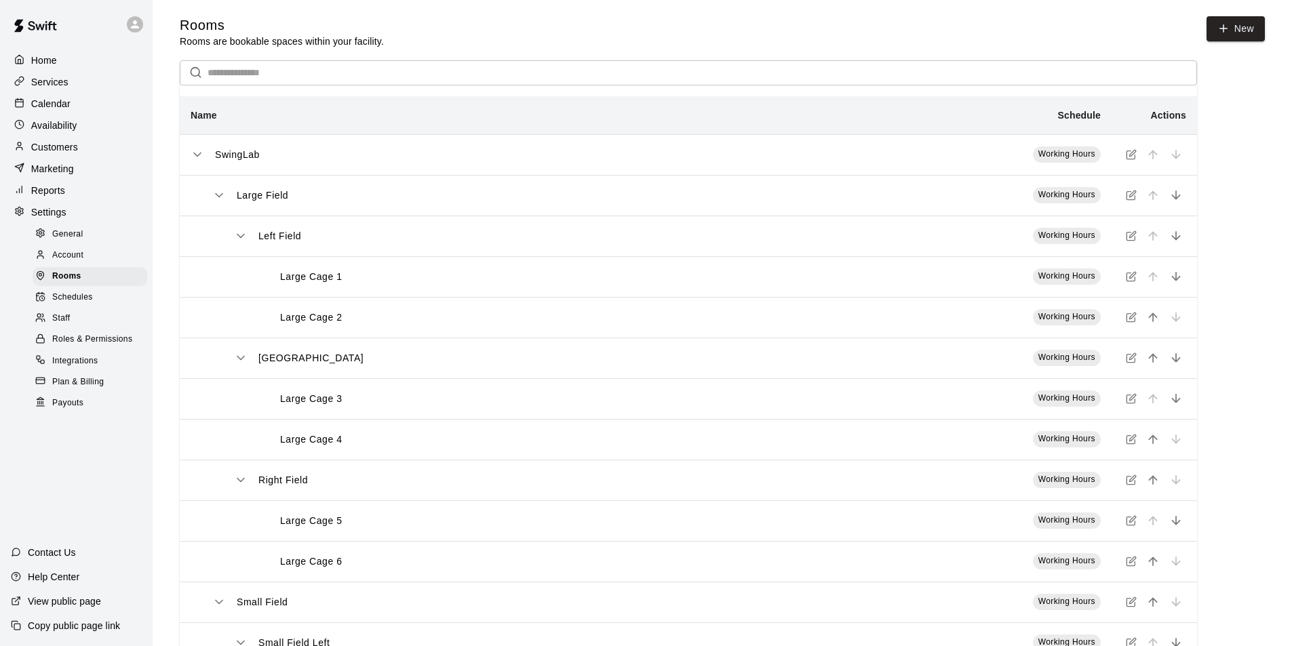 The image size is (1292, 646). Describe the element at coordinates (311, 399) in the screenshot. I see `p: Large Cage 3` at that location.